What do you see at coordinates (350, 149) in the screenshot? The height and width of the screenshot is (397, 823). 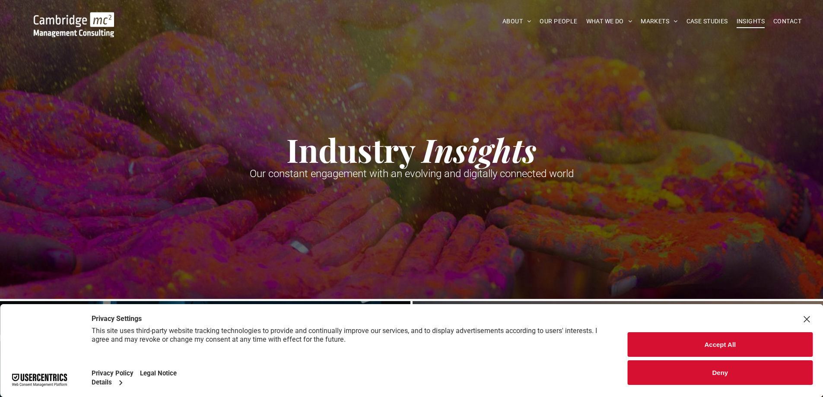 I see `strong: Industry` at bounding box center [350, 149].